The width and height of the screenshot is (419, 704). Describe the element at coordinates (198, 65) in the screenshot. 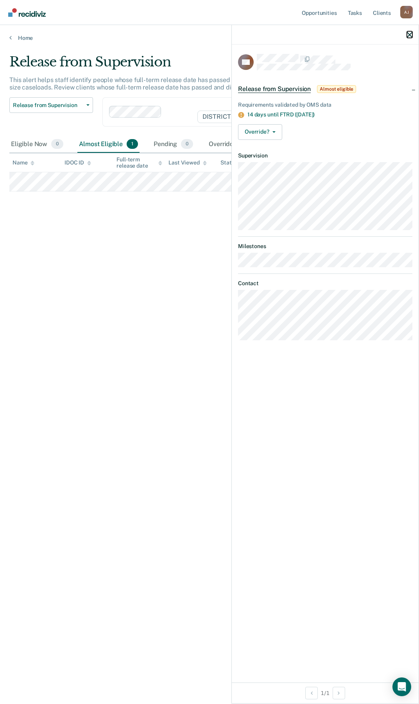

I see `div: Release from Supervision` at that location.